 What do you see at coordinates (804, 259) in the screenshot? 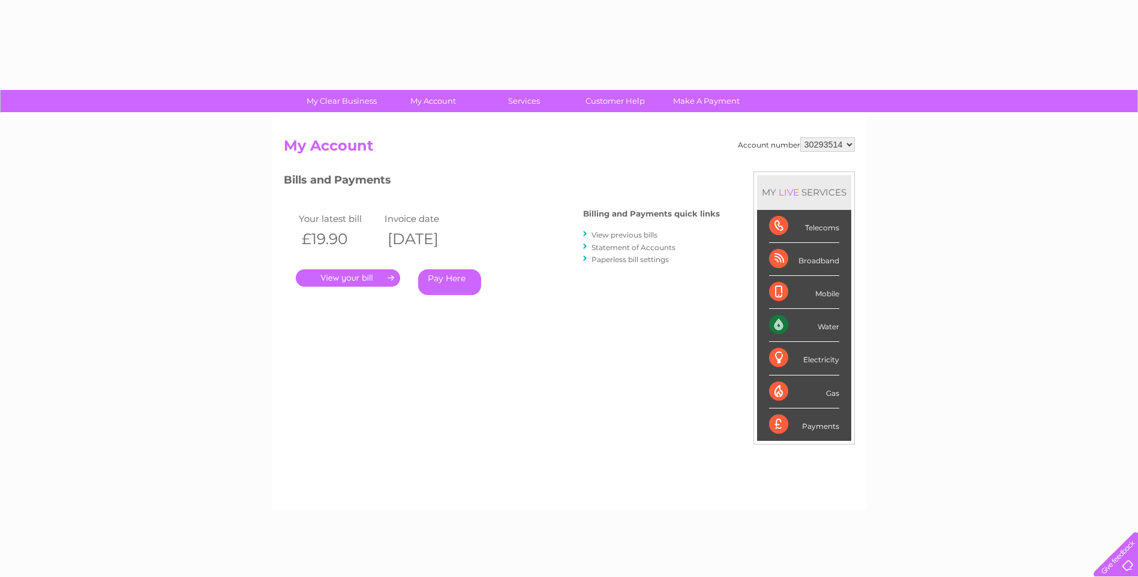
I see `div: Broadband` at bounding box center [804, 259].